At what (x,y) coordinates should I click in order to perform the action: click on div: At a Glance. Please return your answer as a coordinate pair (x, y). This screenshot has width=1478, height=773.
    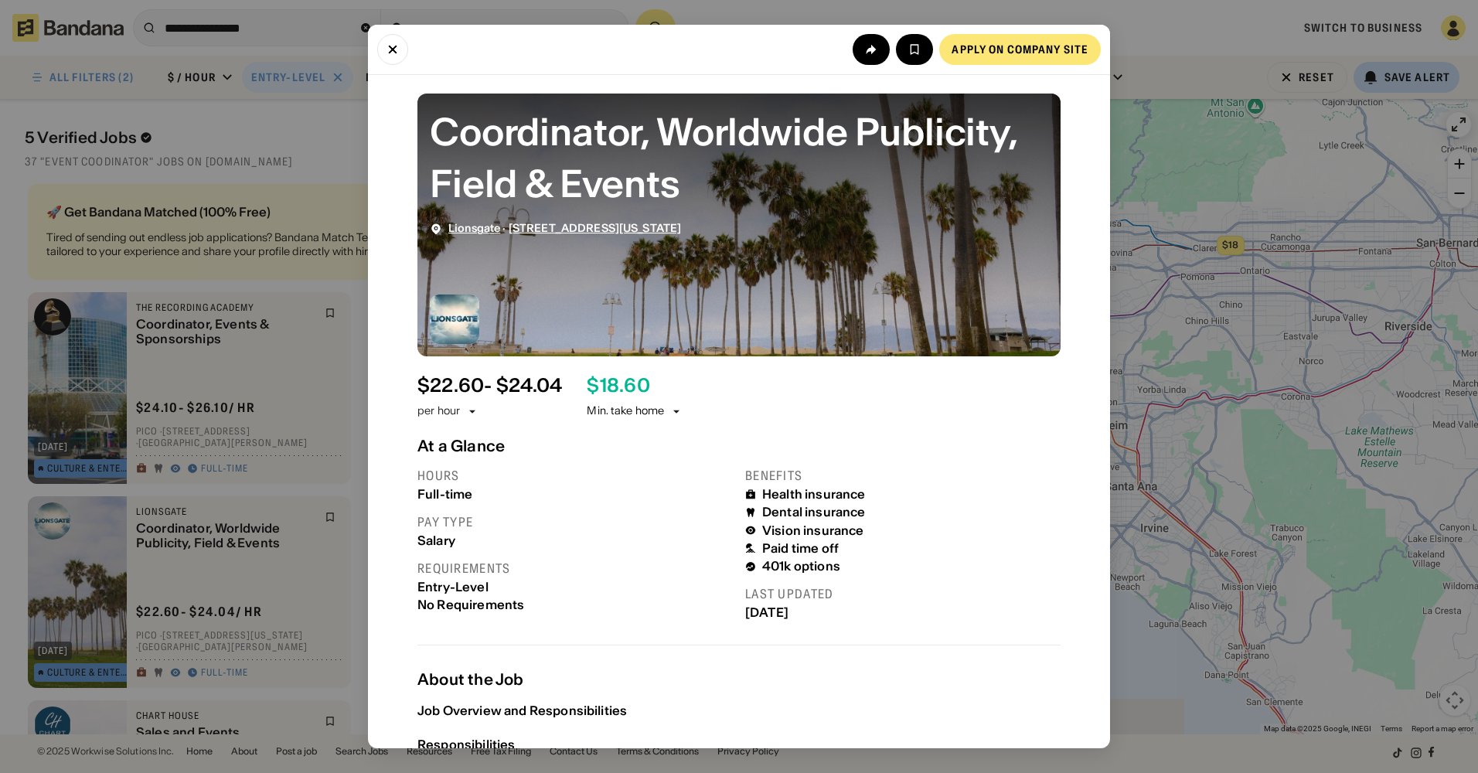
    Looking at the image, I should click on (739, 446).